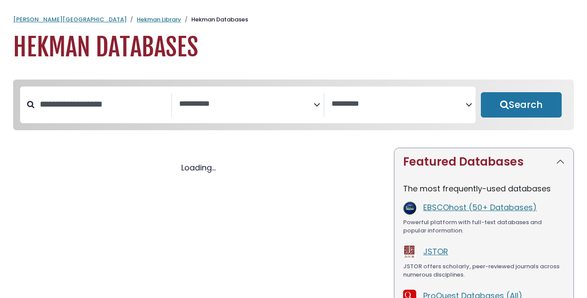  I want to click on div: JSTOR offers scholarly, peer-reviewed journals across numerous disciplines., so click(484, 270).